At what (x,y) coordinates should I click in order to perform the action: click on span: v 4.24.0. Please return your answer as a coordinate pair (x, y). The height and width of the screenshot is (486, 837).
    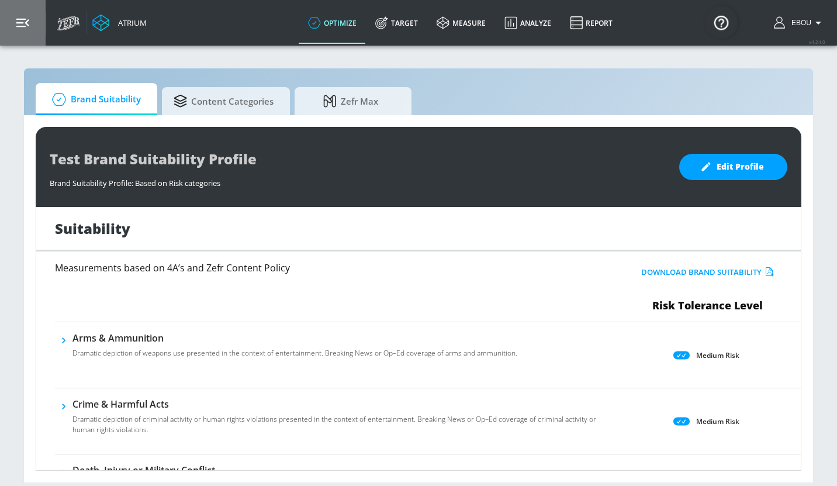
    Looking at the image, I should click on (817, 41).